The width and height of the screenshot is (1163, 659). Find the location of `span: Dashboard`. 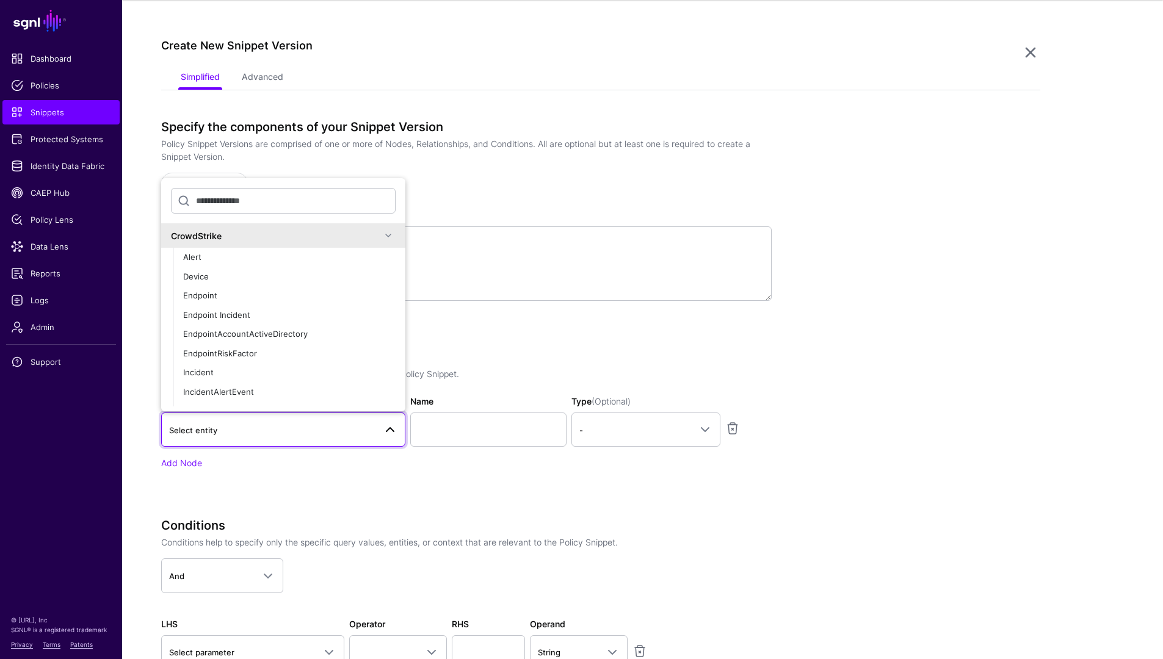

span: Dashboard is located at coordinates (61, 59).